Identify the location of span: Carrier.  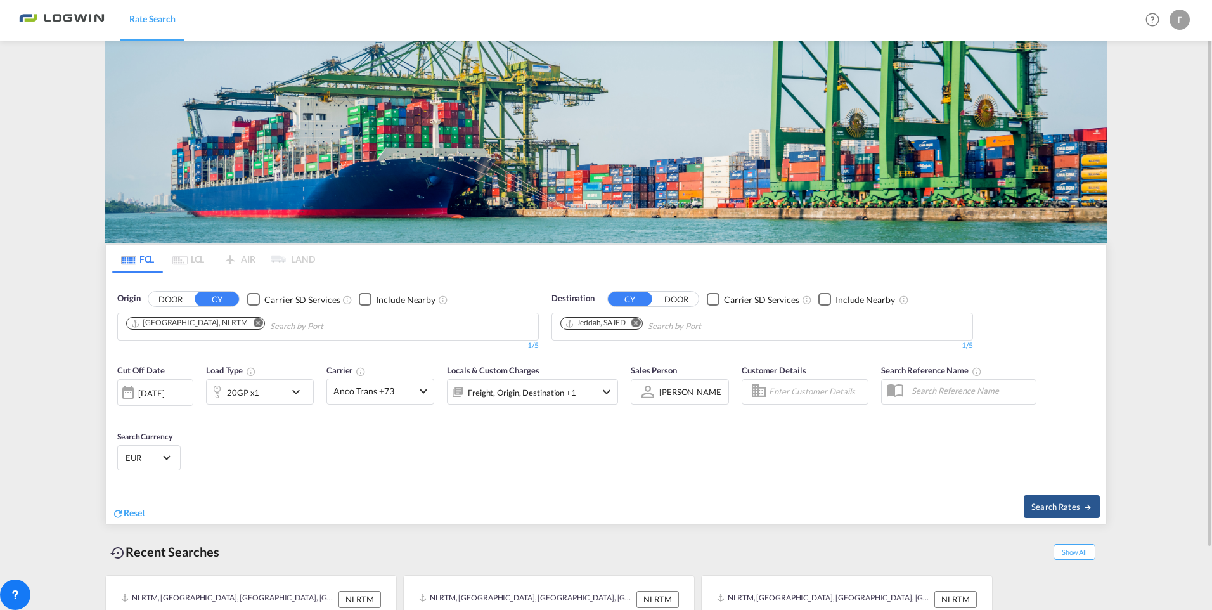
(346, 370).